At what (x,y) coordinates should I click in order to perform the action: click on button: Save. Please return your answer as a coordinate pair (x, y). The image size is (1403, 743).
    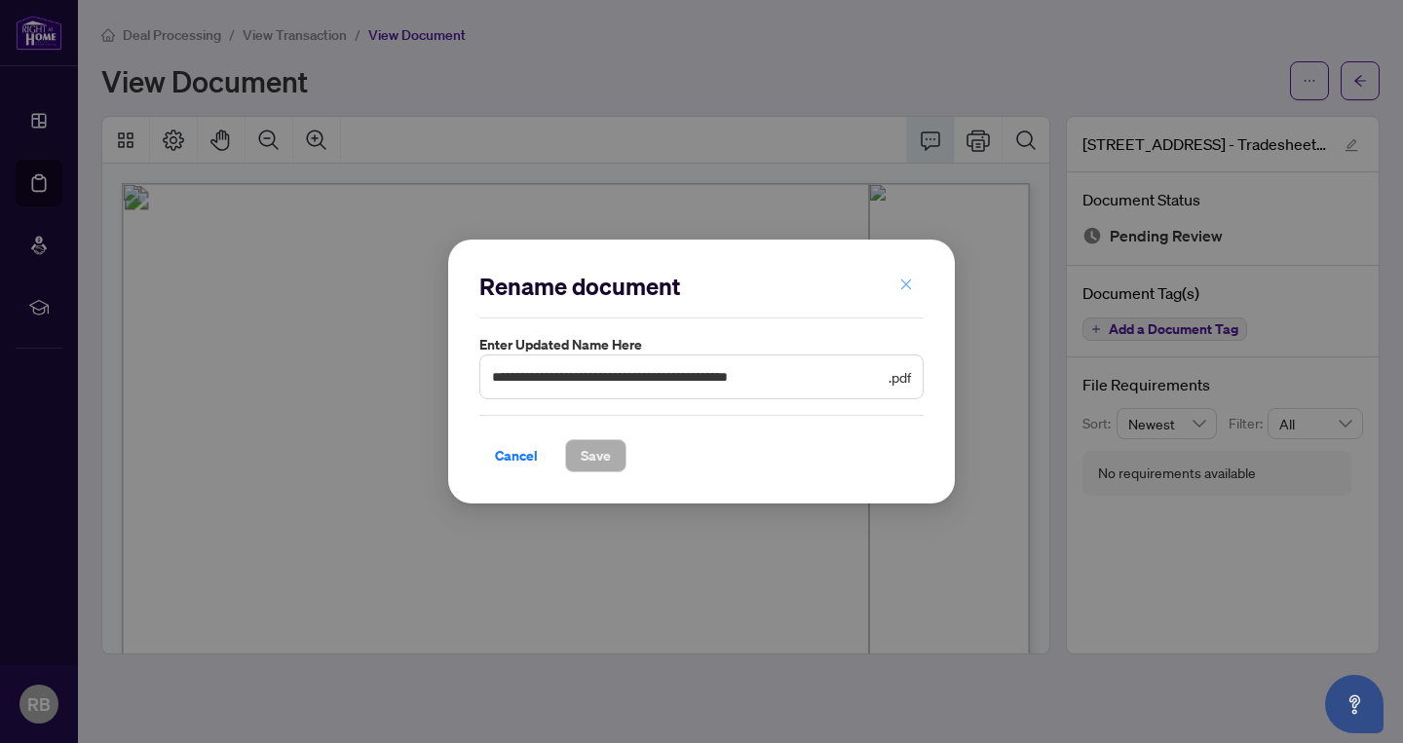
    Looking at the image, I should click on (595, 456).